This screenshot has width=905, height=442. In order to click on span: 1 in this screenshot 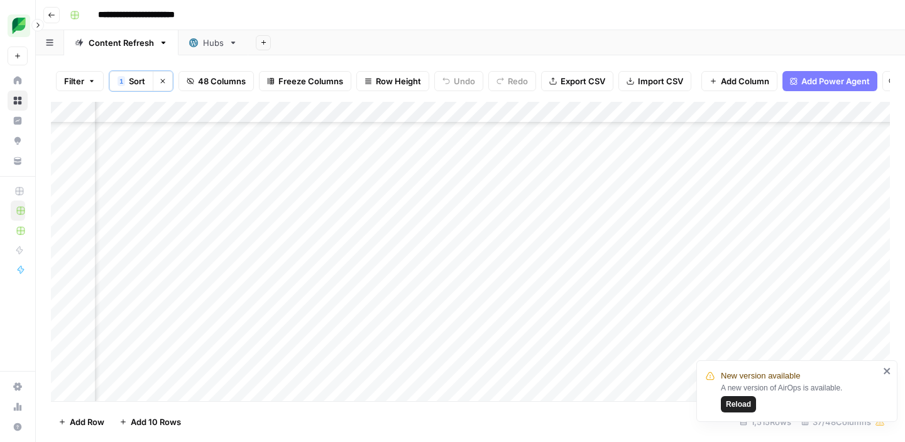, I will do `click(121, 81)`.